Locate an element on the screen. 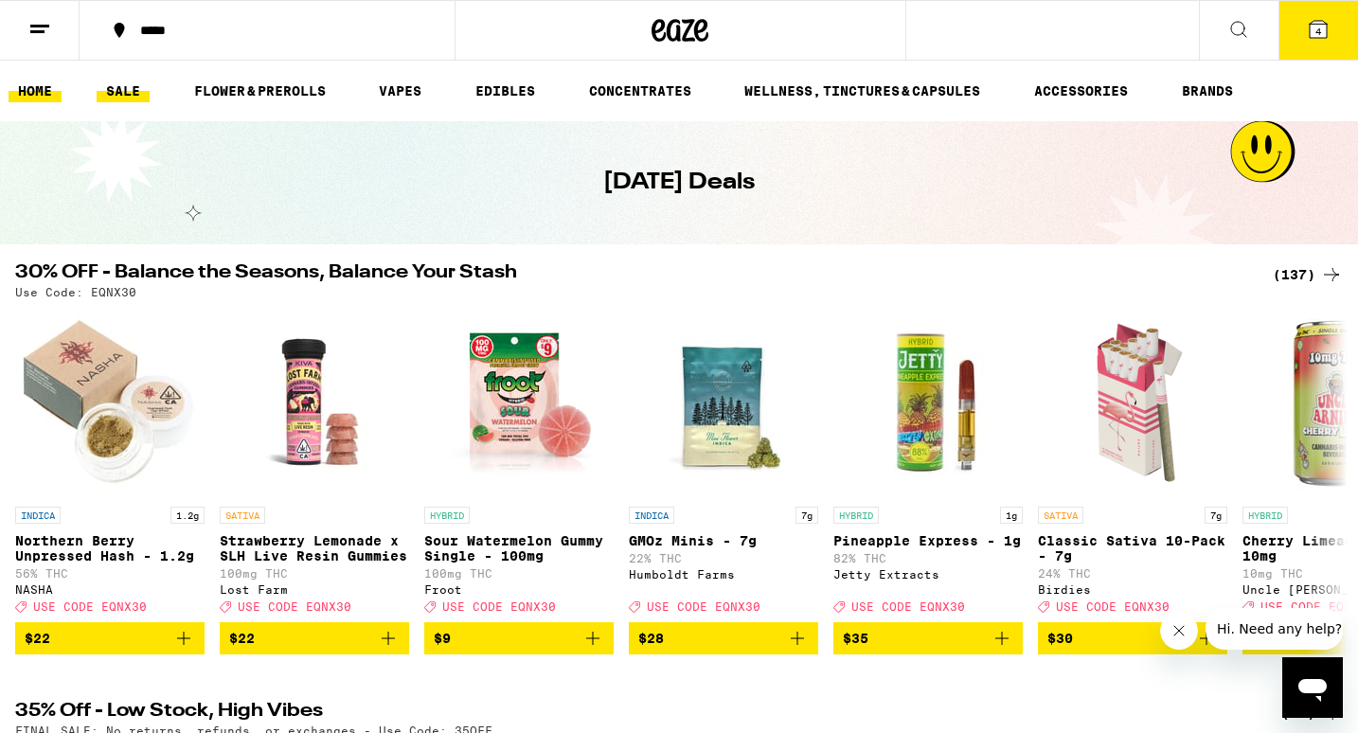  img: NASHA - Northern Berry Unpressed Hash - 1.2g is located at coordinates (110, 402).